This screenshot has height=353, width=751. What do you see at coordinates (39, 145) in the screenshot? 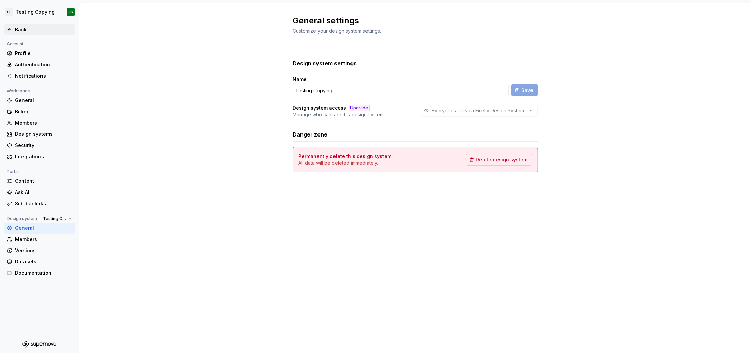
I see `a: Security` at bounding box center [39, 145].